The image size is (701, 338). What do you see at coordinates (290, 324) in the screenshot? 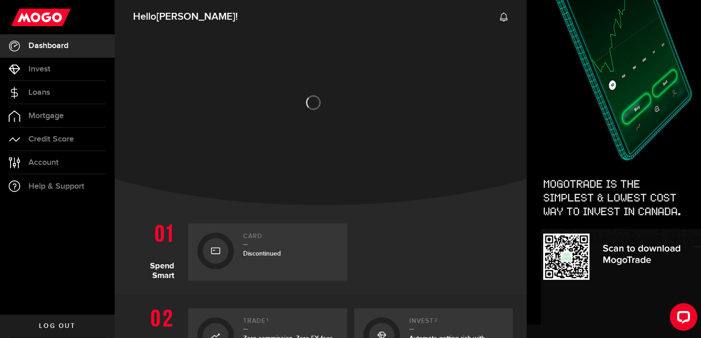
I see `h2: Trade` at bounding box center [290, 324].